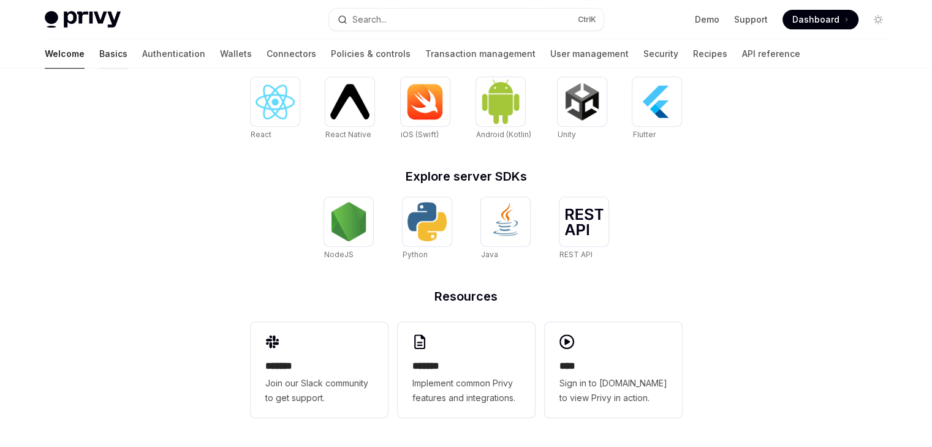  I want to click on img: iOS (Swift), so click(425, 102).